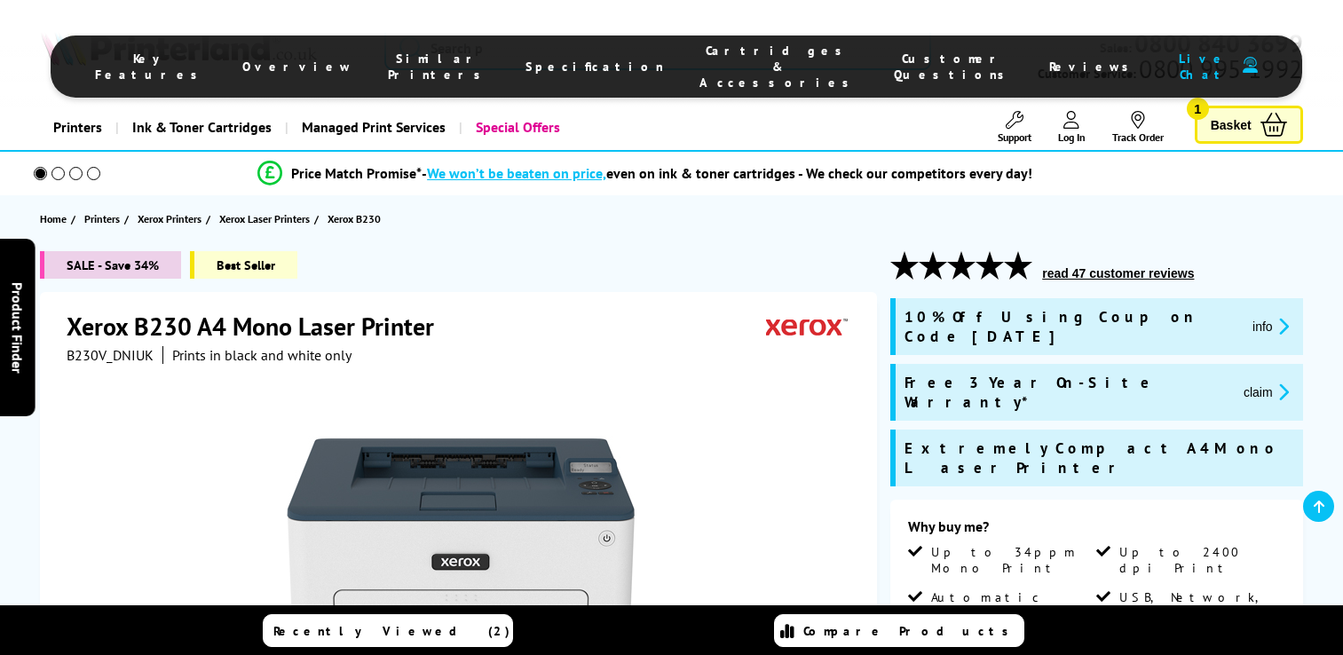 This screenshot has height=655, width=1343. Describe the element at coordinates (1099, 458) in the screenshot. I see `span: Extremely Compact A4 Mono Laser Printer` at that location.